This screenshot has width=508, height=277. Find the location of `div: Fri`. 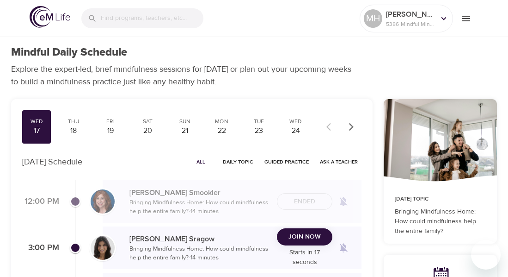

div: Fri is located at coordinates (111, 121).